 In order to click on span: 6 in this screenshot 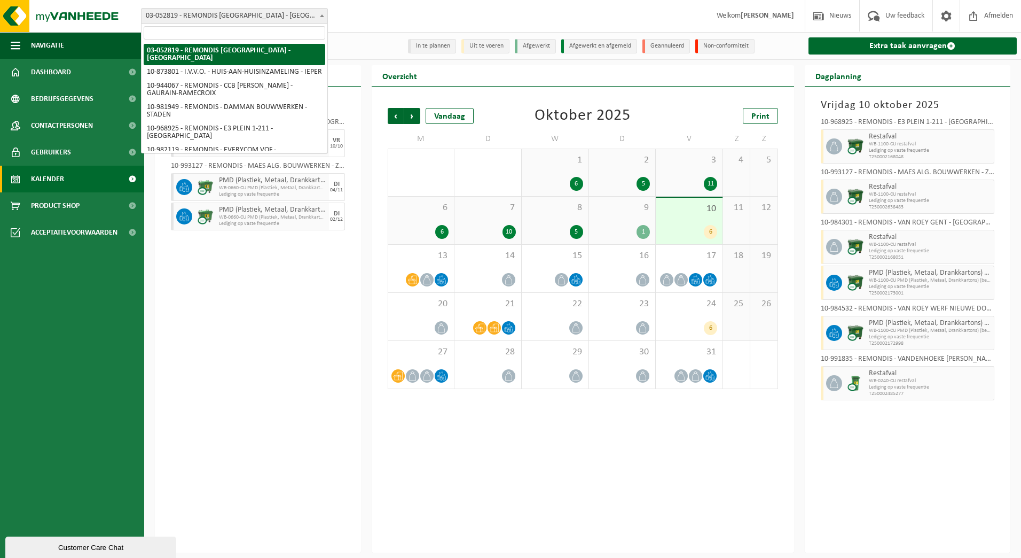, I will do `click(421, 208)`.